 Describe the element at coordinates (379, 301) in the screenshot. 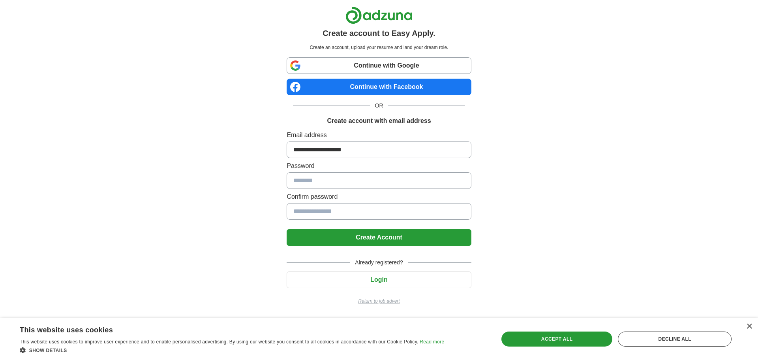

I see `p: Return to job advert` at that location.